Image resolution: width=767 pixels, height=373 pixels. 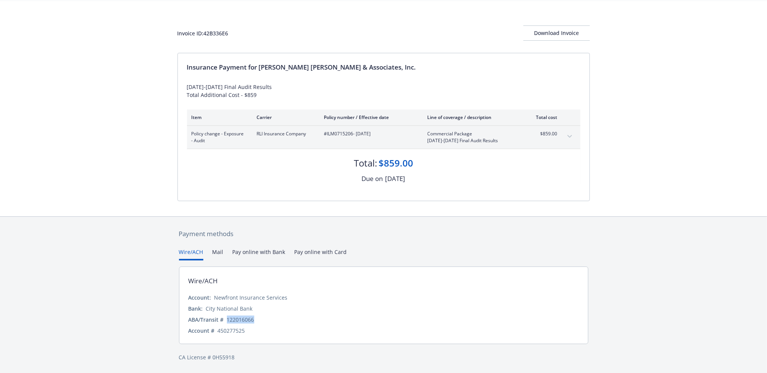 I want to click on div: Invoice ID: 42B336E6, so click(x=203, y=33).